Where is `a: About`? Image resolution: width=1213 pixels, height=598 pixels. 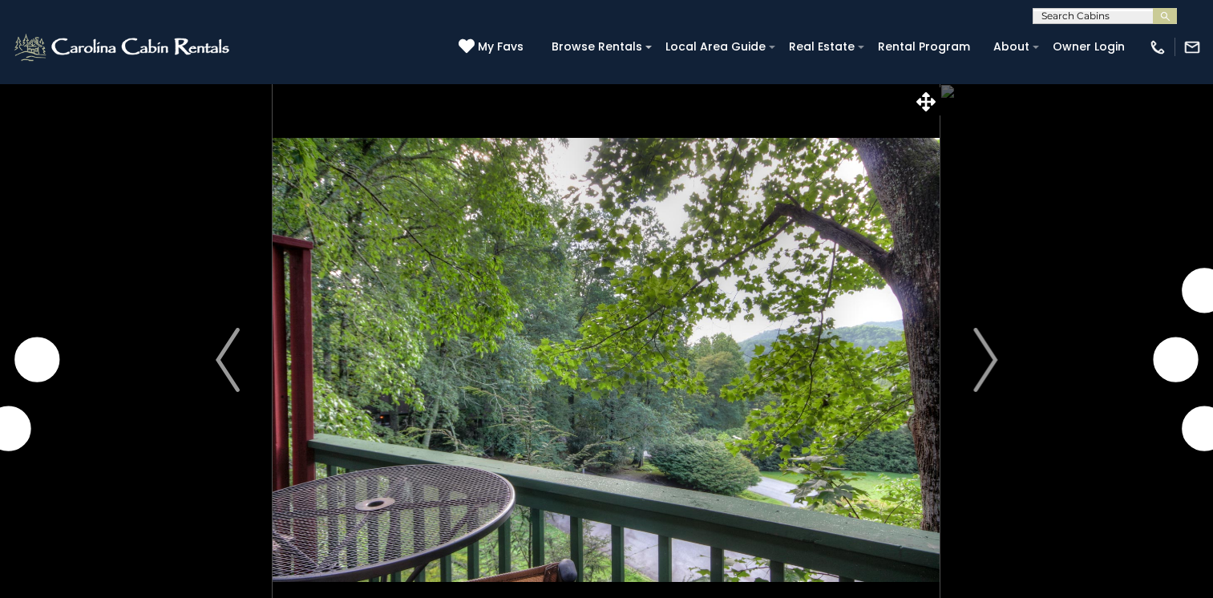
a: About is located at coordinates (1011, 46).